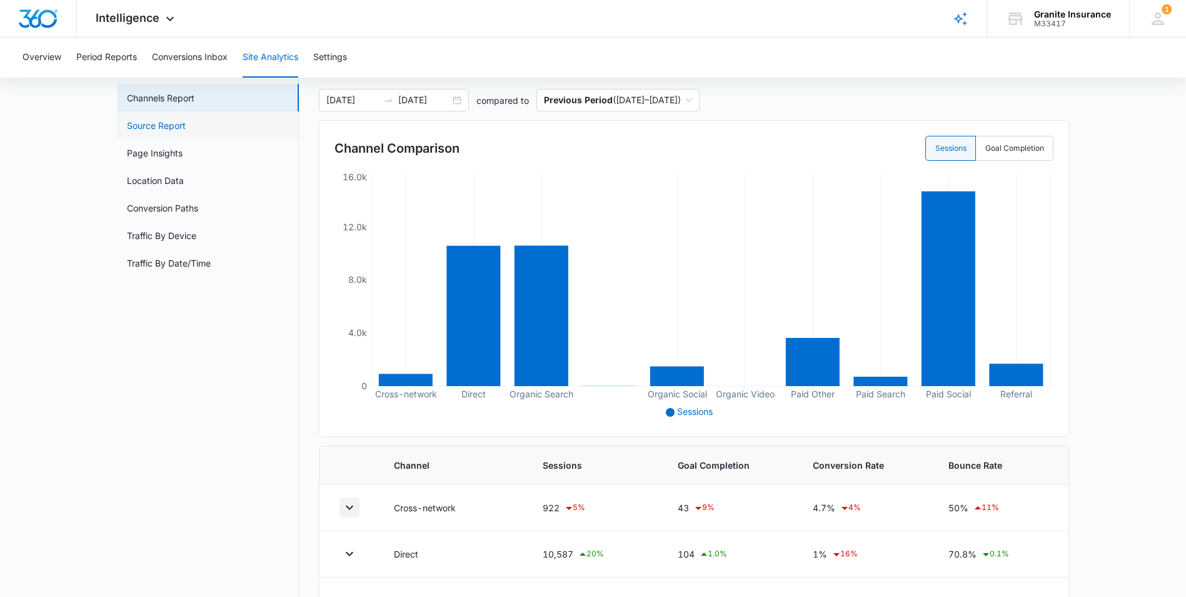 This screenshot has height=597, width=1186. I want to click on td: Cross-network, so click(453, 508).